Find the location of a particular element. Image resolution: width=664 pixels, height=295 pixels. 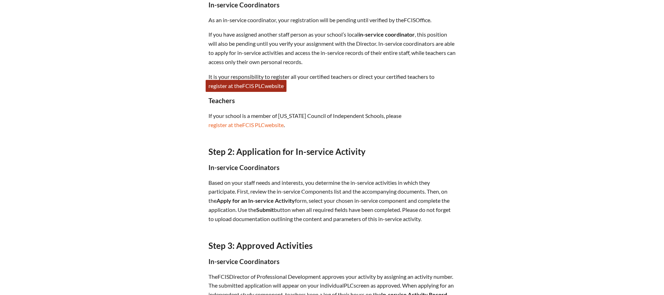

strong: Apply for an In-service Activity is located at coordinates (256, 200).